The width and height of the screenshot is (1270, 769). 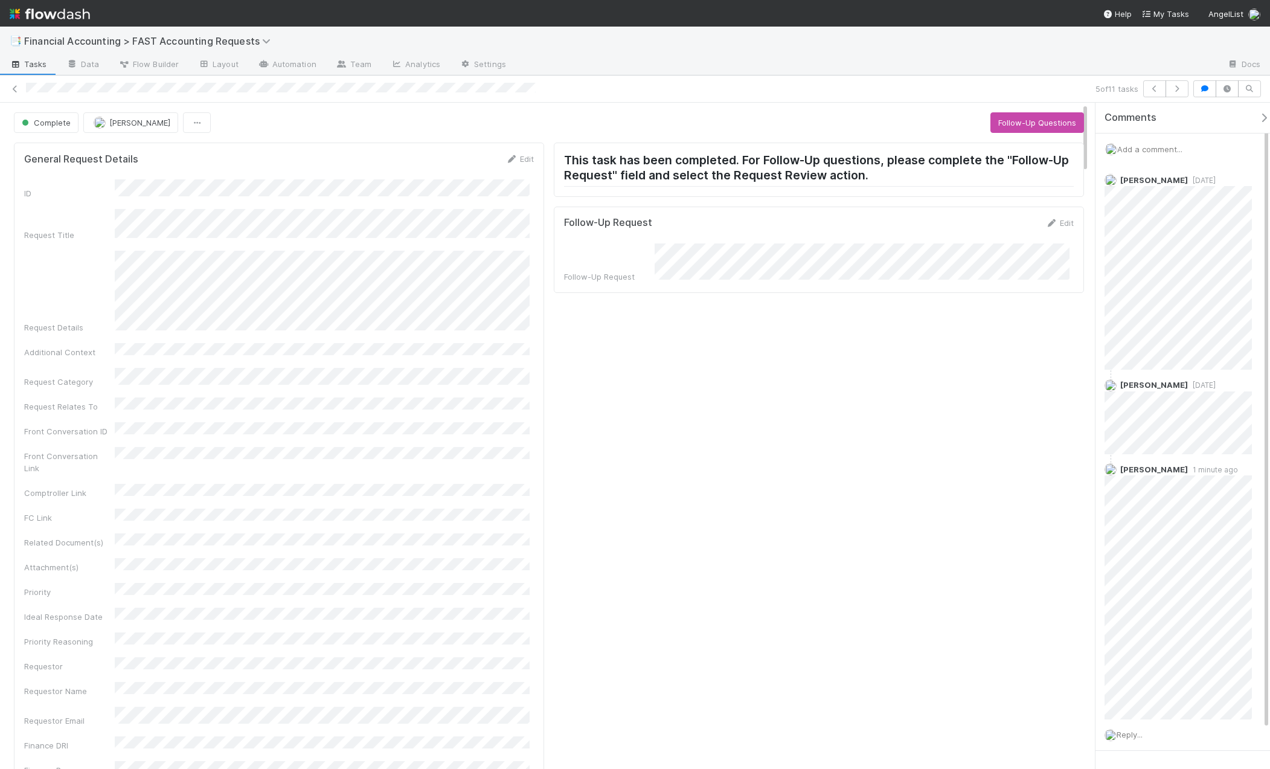 I want to click on img: logo-inverted-e16ddd16eac7371096b0.svg, so click(x=50, y=14).